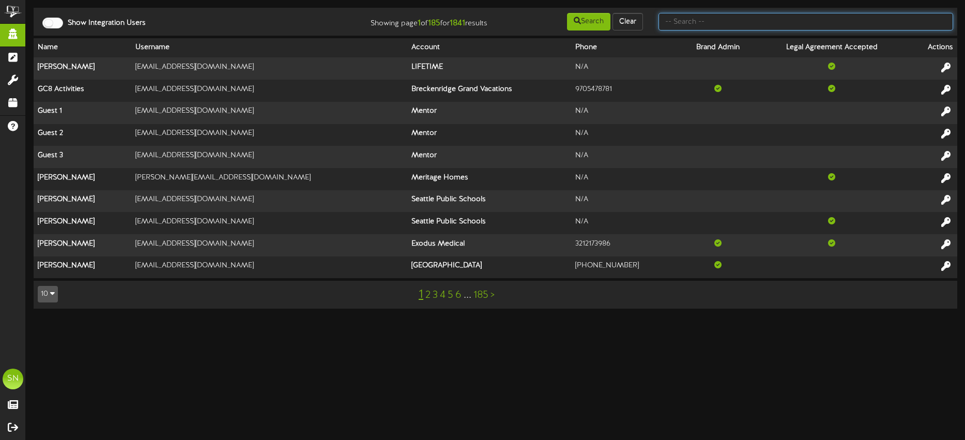 This screenshot has width=965, height=440. I want to click on button: Search, so click(589, 22).